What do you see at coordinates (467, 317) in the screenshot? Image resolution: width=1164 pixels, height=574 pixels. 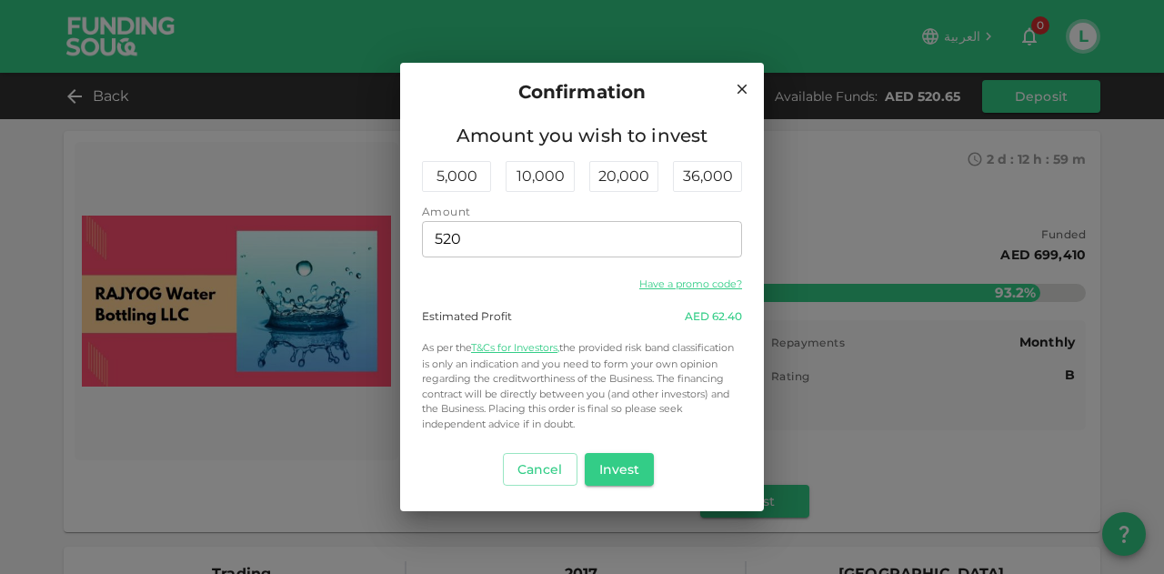 I see `div: Estimated Profit` at bounding box center [467, 317].